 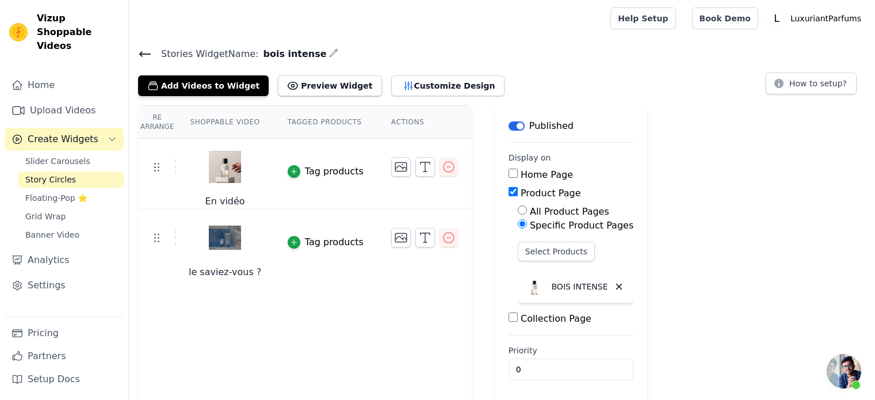 What do you see at coordinates (64, 356) in the screenshot?
I see `a: Partners` at bounding box center [64, 356].